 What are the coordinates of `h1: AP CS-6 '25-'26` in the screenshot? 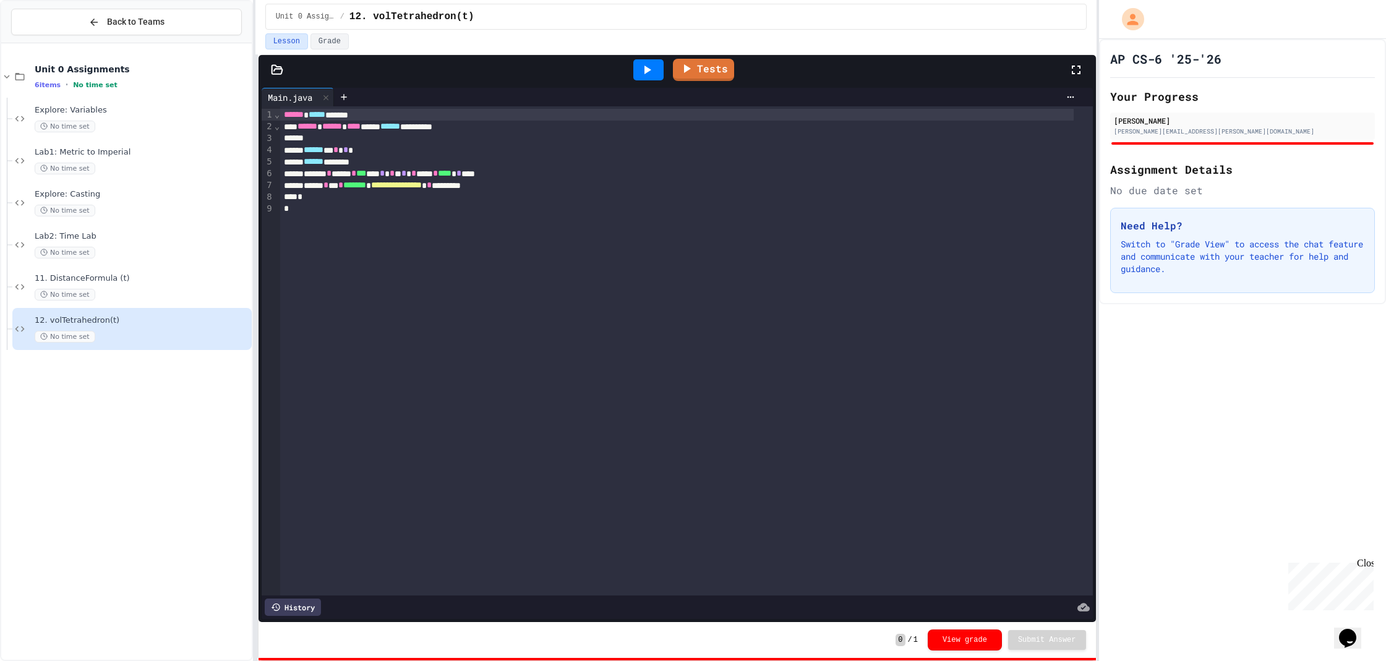 It's located at (1166, 59).